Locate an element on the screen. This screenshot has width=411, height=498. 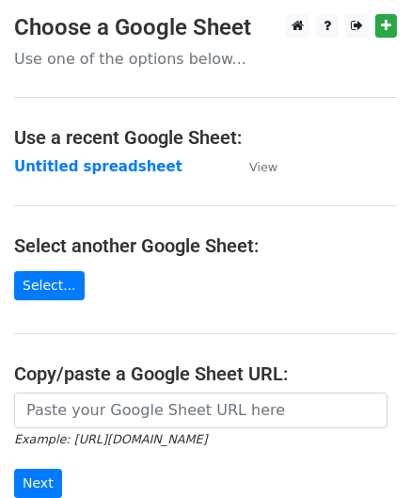
h4: Copy/paste a Google Sheet URL: is located at coordinates (205, 374).